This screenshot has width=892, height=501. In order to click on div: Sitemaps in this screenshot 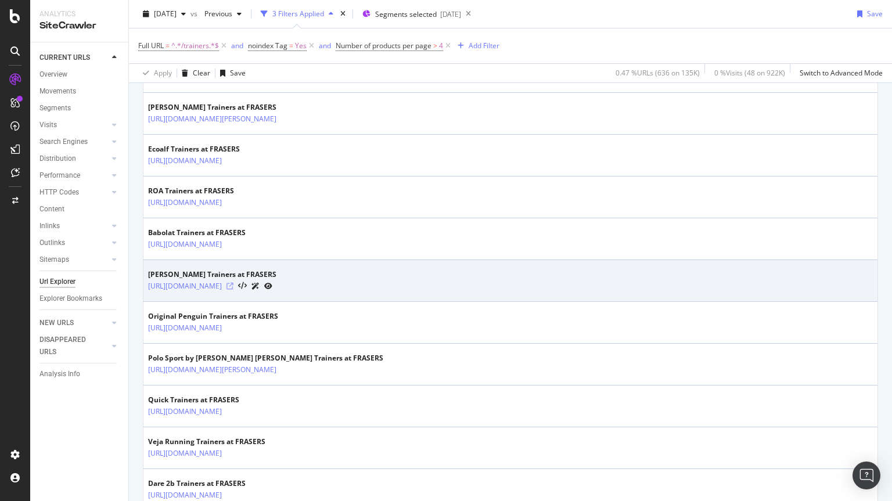, I will do `click(54, 260)`.